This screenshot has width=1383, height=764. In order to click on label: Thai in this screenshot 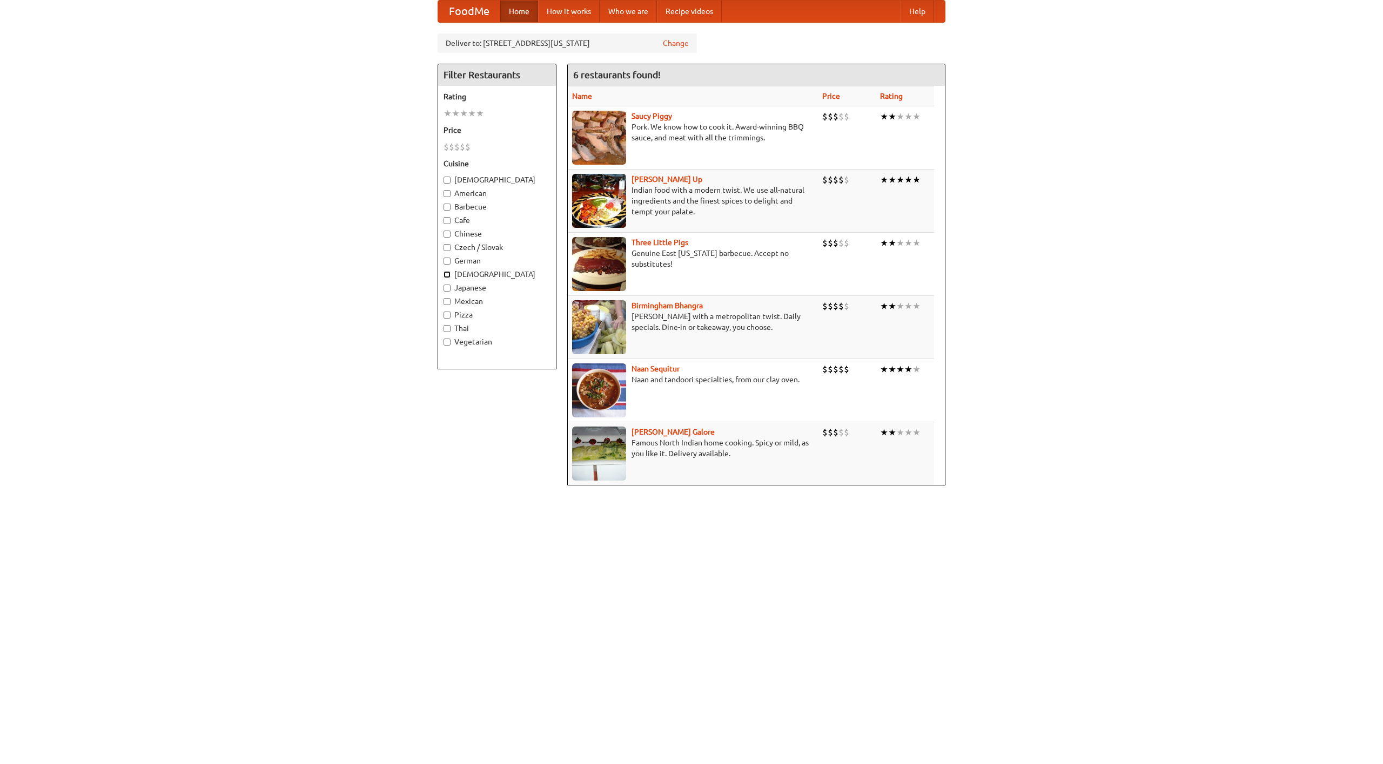, I will do `click(497, 328)`.